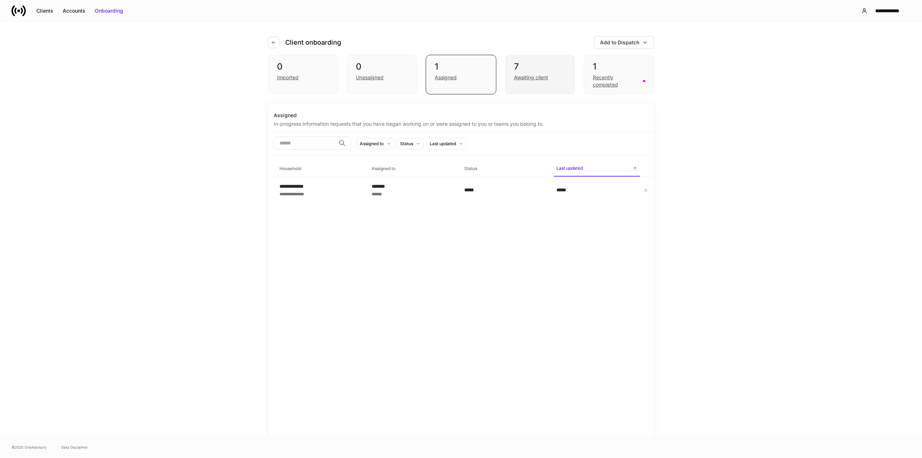  Describe the element at coordinates (29, 447) in the screenshot. I see `span: © 2025 OneAdvisory` at that location.